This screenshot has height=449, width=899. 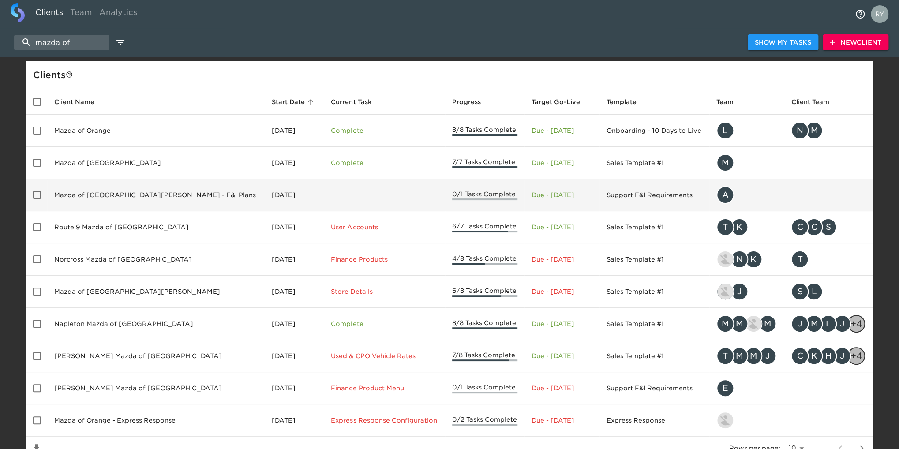 What do you see at coordinates (556, 102) in the screenshot?
I see `span: Calculated based on the start date and the duration of all Tasks contained in this Hub.` at bounding box center [556, 102].